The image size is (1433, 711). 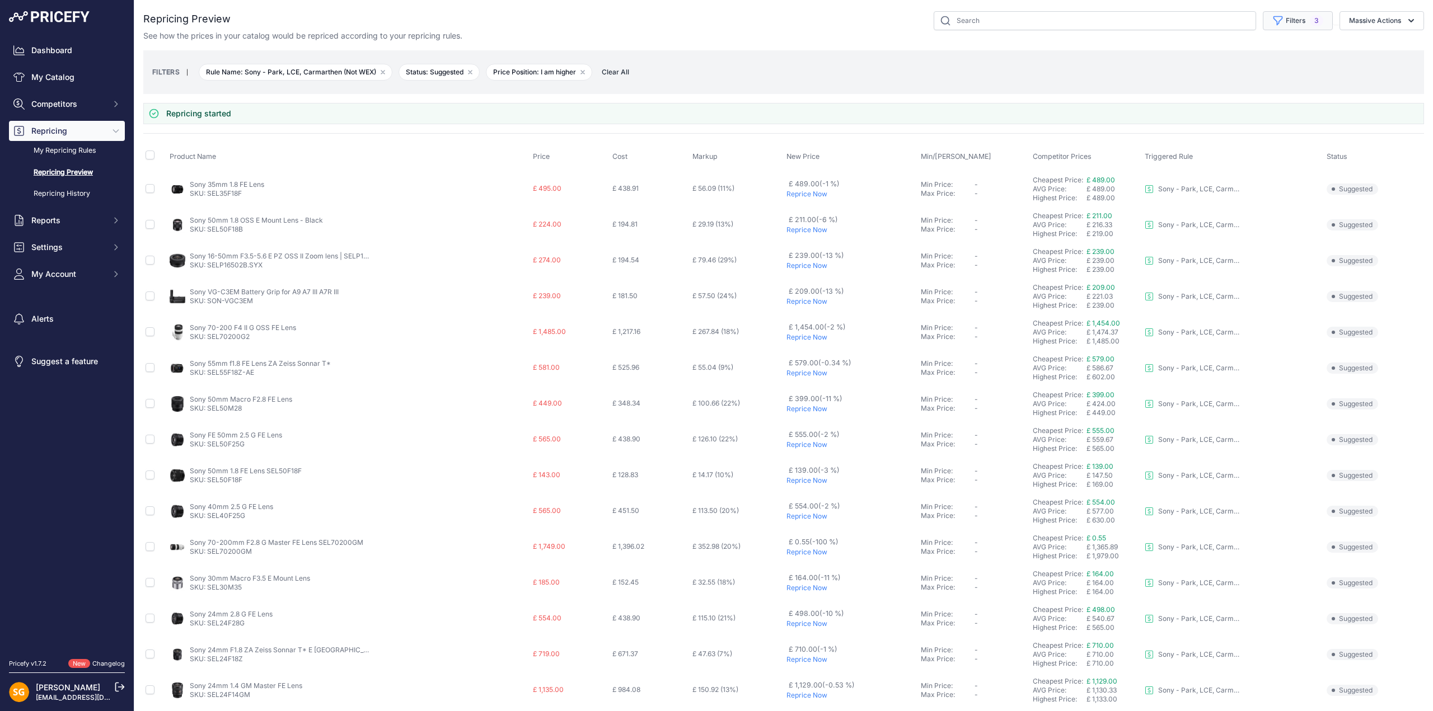 What do you see at coordinates (828, 470) in the screenshot?
I see `span: (-3 %)` at bounding box center [828, 470].